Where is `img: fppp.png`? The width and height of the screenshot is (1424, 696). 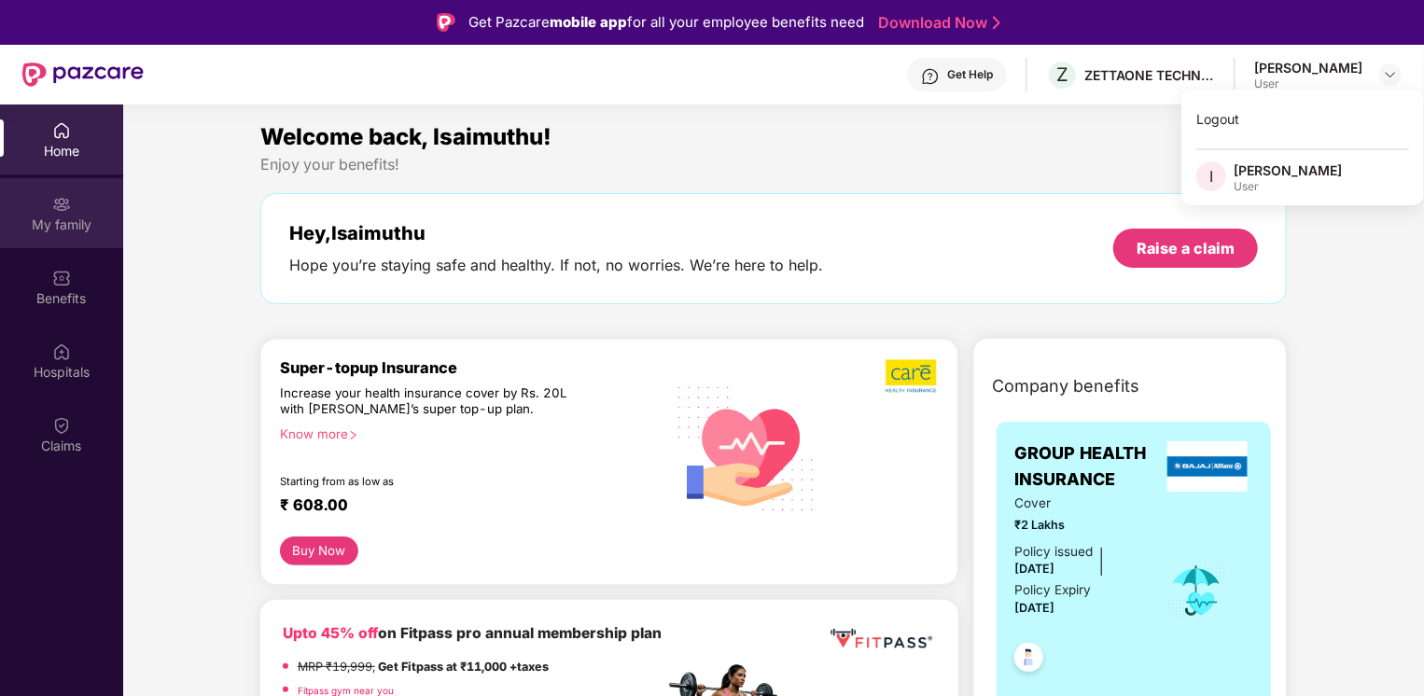
img: fppp.png is located at coordinates (881, 639).